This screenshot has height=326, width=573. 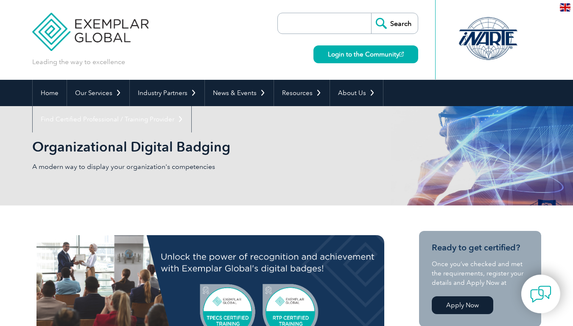 I want to click on a: Our Services, so click(x=98, y=93).